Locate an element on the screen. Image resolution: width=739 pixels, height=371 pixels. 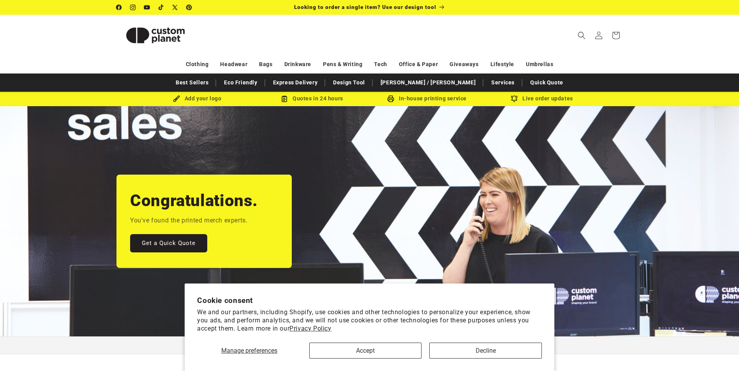
img: Brush Icon is located at coordinates (176, 99).